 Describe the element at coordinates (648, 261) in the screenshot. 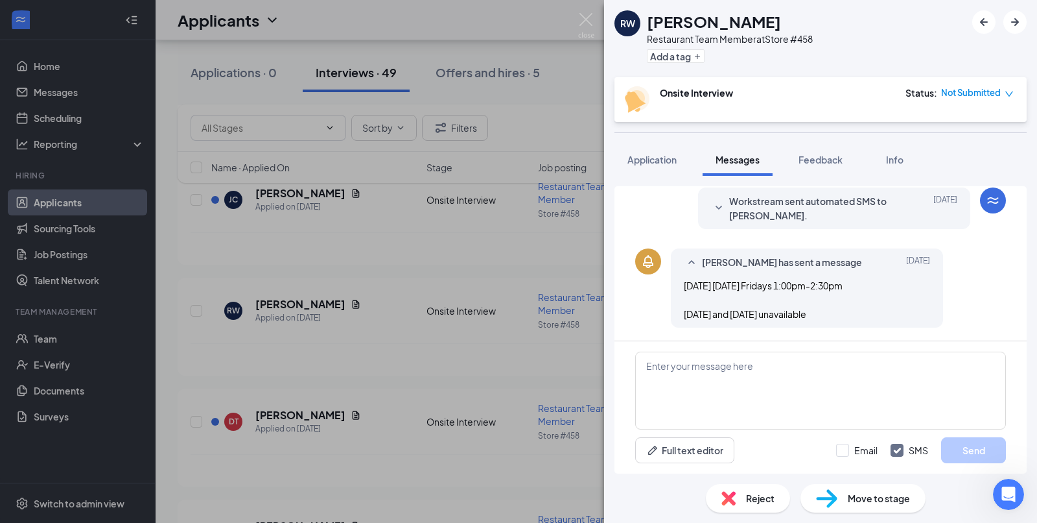

I see `svg: Bell` at that location.